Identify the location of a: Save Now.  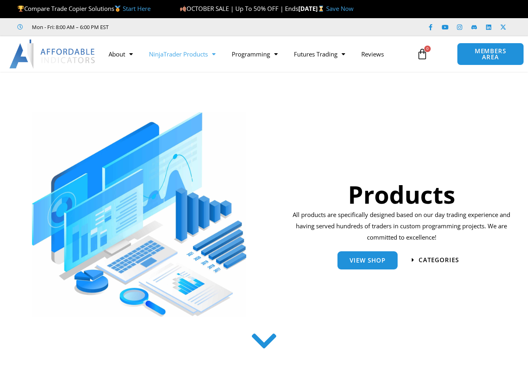
(340, 8).